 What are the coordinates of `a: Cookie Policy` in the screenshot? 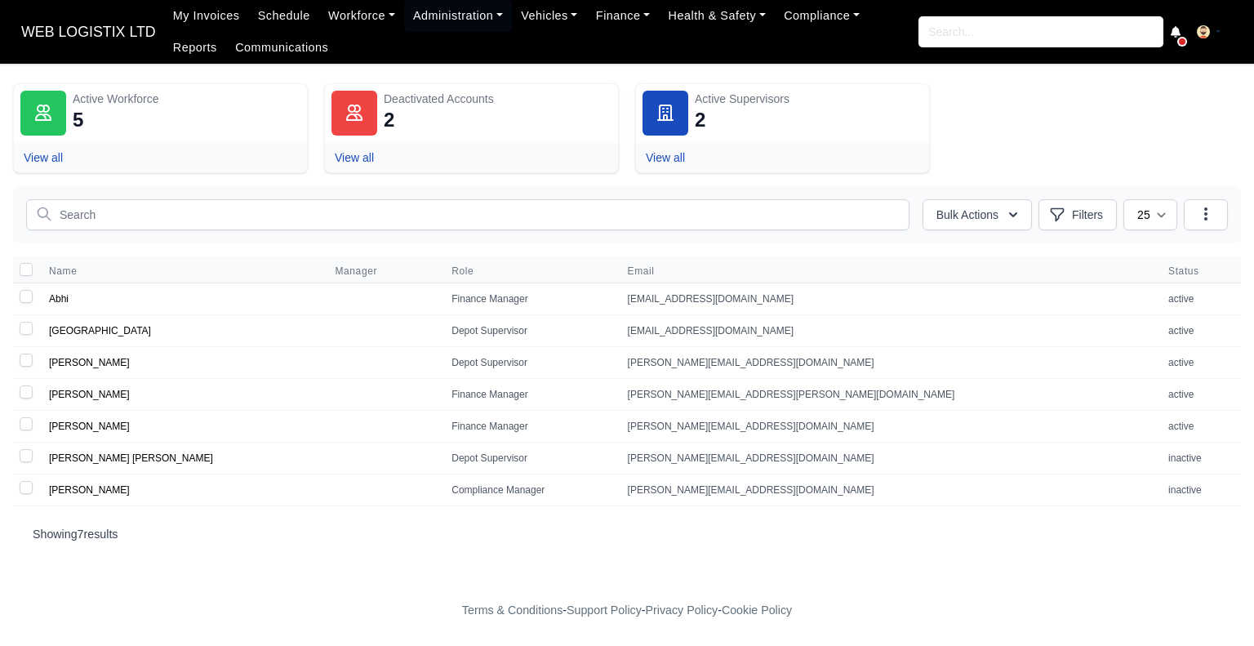 It's located at (757, 610).